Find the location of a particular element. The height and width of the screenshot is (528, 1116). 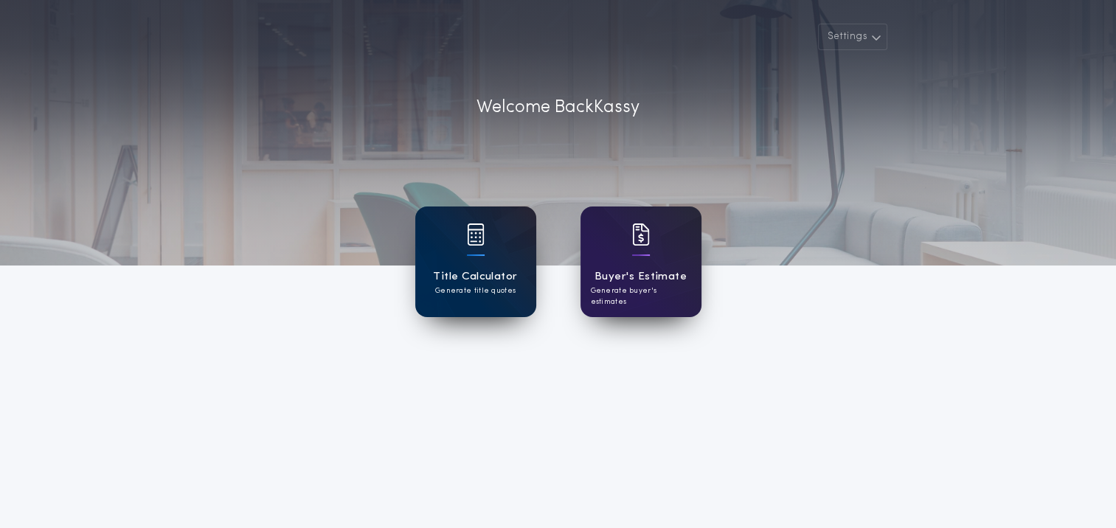

p: Welcome Back Kassy is located at coordinates (558, 108).